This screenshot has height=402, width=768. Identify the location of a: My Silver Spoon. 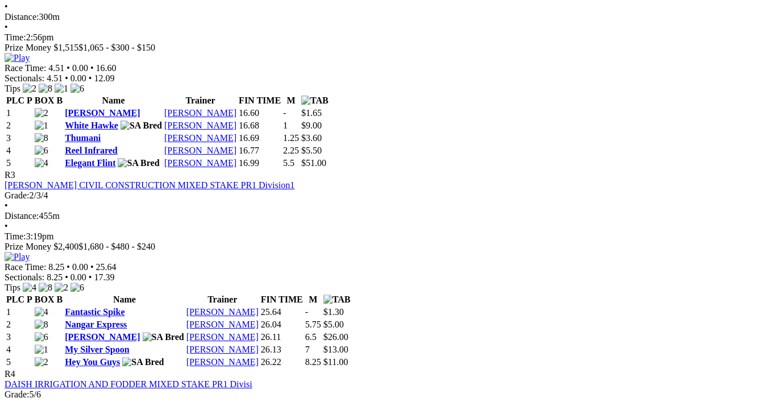
(97, 349).